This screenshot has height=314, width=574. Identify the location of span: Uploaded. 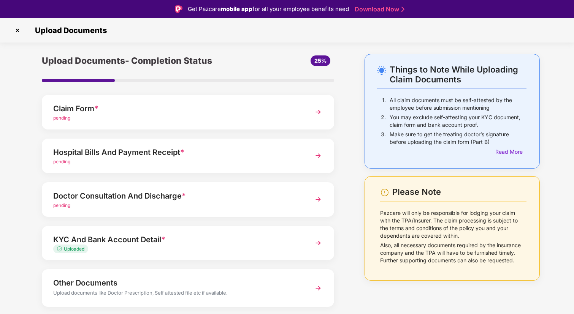
(74, 249).